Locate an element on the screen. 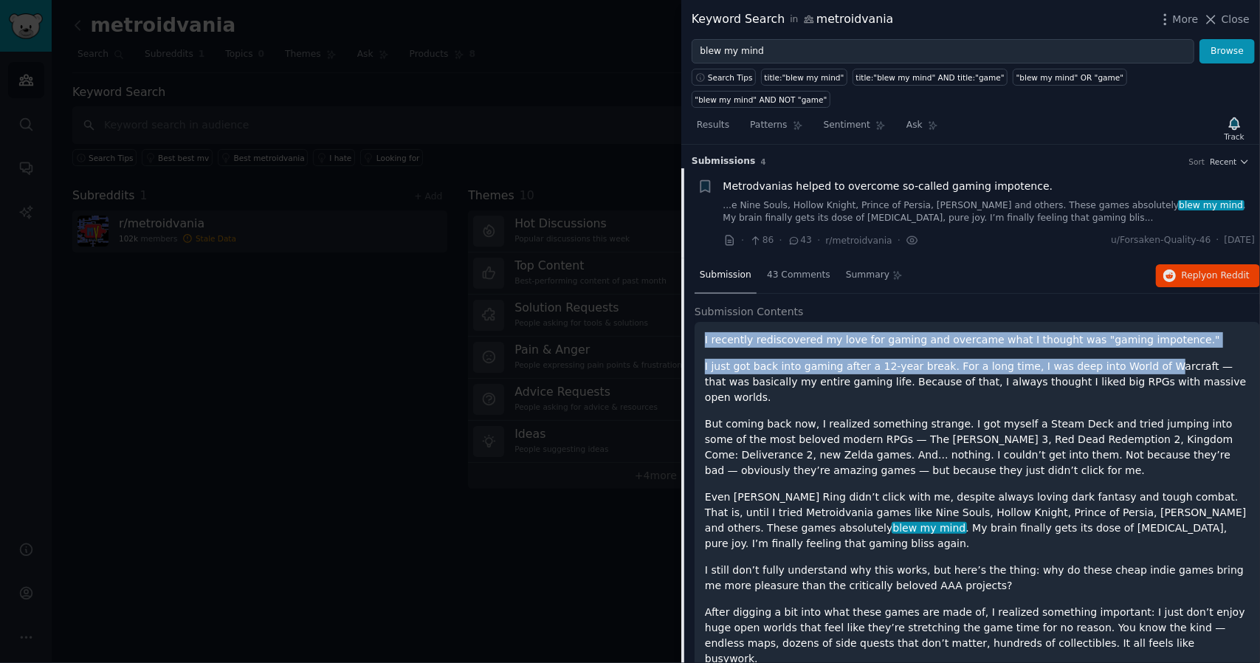 This screenshot has height=663, width=1260. a: Patterns is located at coordinates (776, 128).